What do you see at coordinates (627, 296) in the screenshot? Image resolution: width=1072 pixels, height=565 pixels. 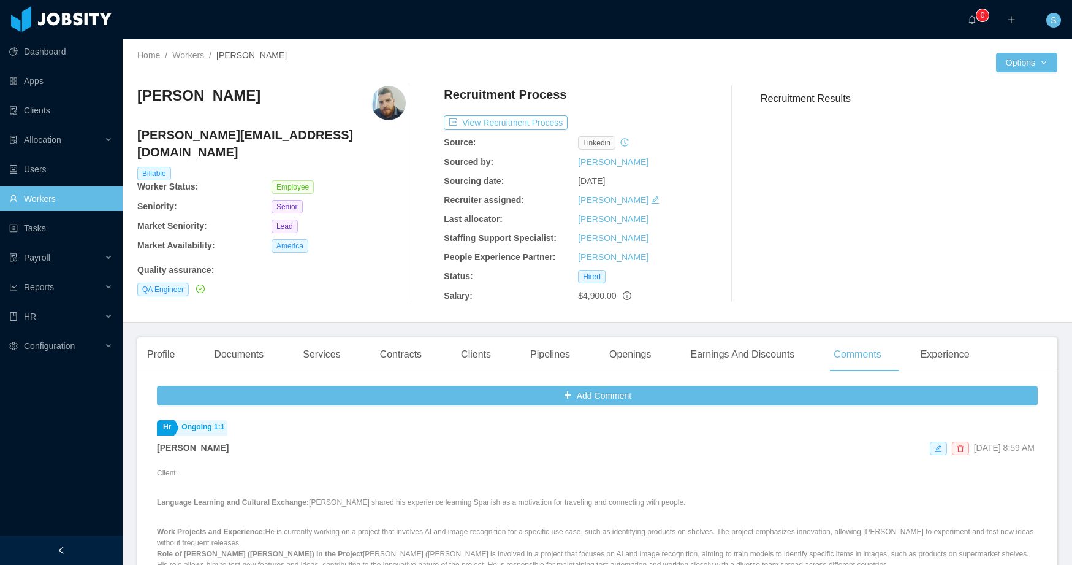 I see `span: info-circle` at bounding box center [627, 296].